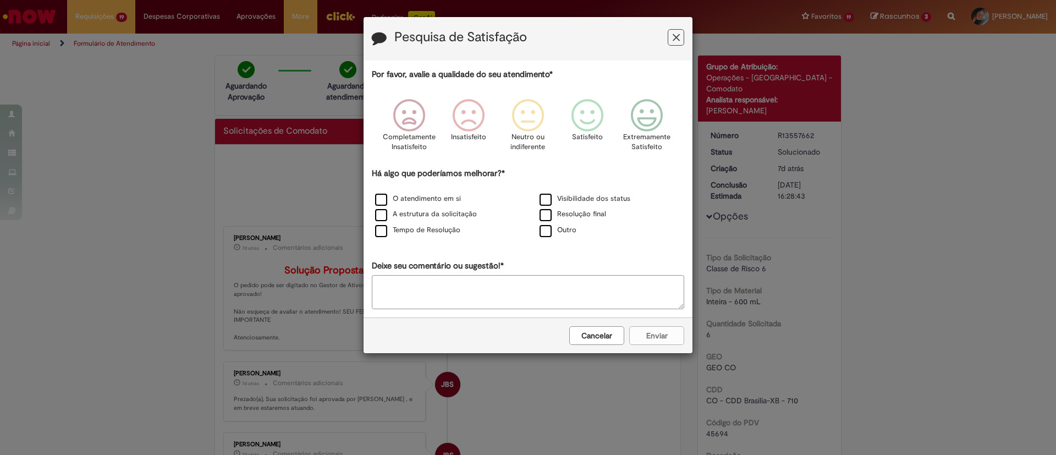  Describe the element at coordinates (587, 137) in the screenshot. I see `p: Satisfeito` at that location.